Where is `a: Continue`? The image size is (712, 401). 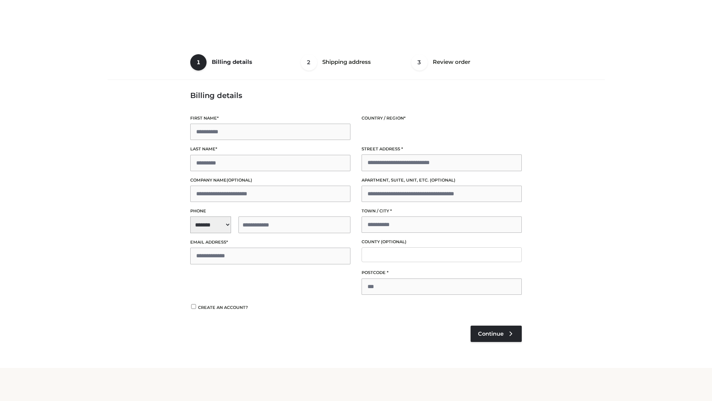 a: Continue is located at coordinates (497, 334).